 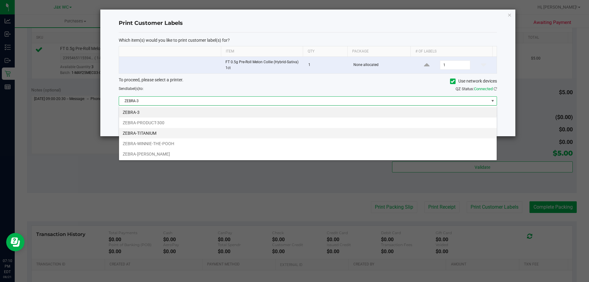 I want to click on td: 1, so click(x=327, y=65).